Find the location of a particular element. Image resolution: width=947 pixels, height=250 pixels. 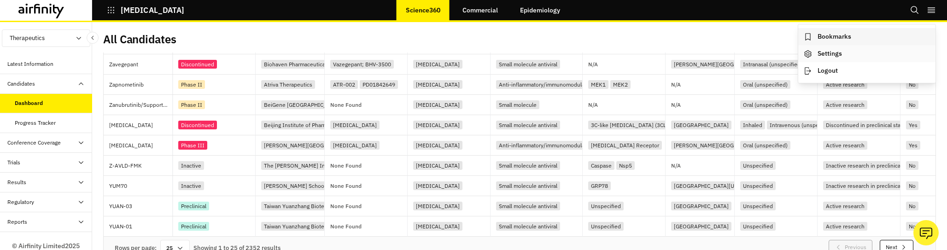

div: Conference Coverage is located at coordinates (34, 143).